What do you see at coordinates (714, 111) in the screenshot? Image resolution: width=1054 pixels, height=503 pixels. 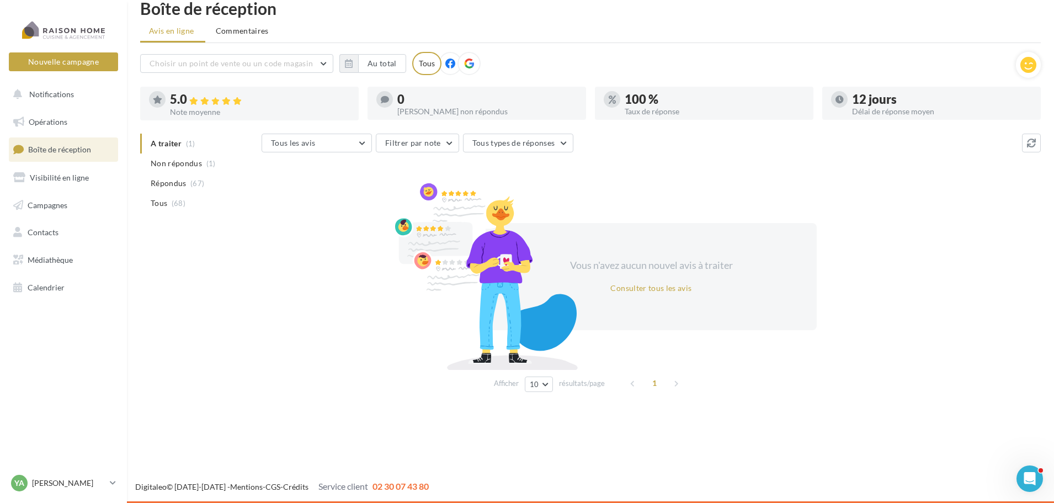 I see `div: Taux de réponse` at bounding box center [714, 111].